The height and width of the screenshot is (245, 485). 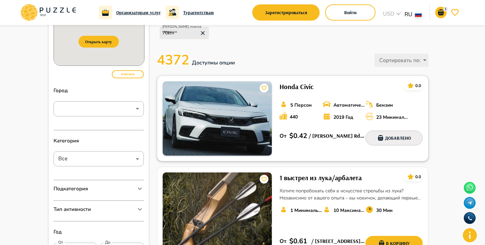 What do you see at coordinates (455, 12) in the screenshot?
I see `a: favorite` at bounding box center [455, 12].